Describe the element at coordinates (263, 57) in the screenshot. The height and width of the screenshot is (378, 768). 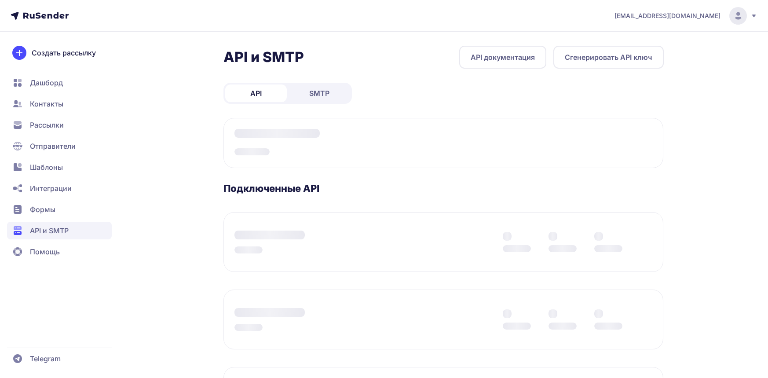
I see `h2: API и SMTP` at that location.